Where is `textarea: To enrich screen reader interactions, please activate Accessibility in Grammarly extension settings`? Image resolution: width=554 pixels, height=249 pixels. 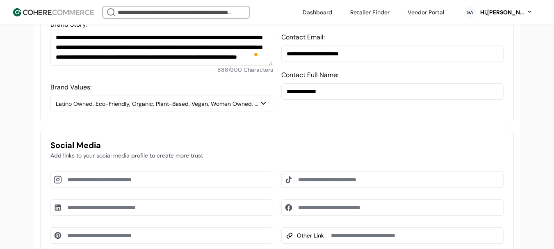 textarea: To enrich screen reader interactions, please activate Accessibility in Grammarly extension settings is located at coordinates (162, 49).